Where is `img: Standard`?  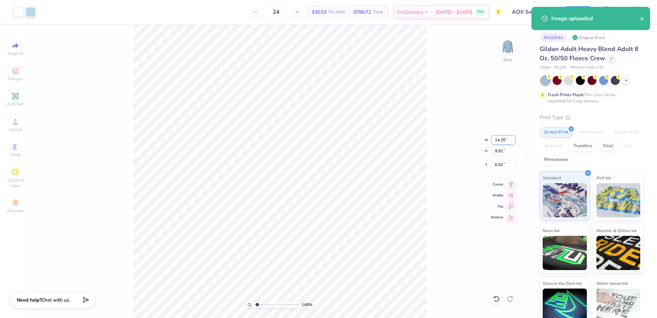
img: Standard is located at coordinates (565, 200).